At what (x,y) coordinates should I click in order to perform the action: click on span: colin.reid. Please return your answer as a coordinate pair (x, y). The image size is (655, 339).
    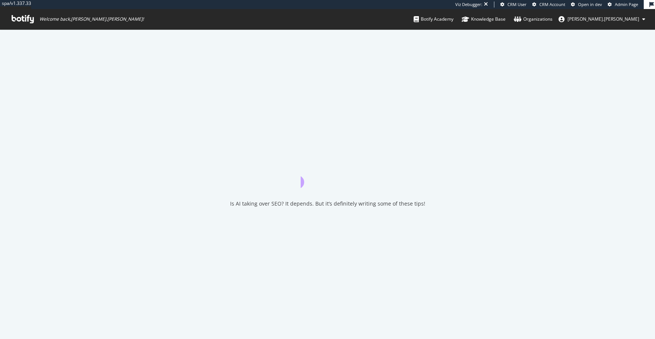
    Looking at the image, I should click on (603, 19).